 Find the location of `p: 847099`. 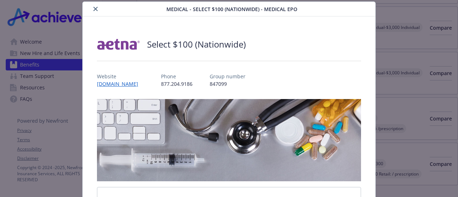

p: 847099 is located at coordinates (227, 84).